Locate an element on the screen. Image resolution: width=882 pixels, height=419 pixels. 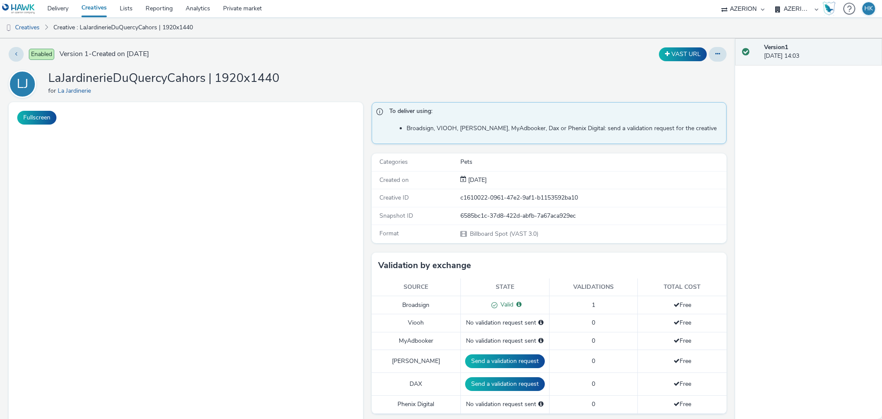
a: LJ is located at coordinates (24, 84).